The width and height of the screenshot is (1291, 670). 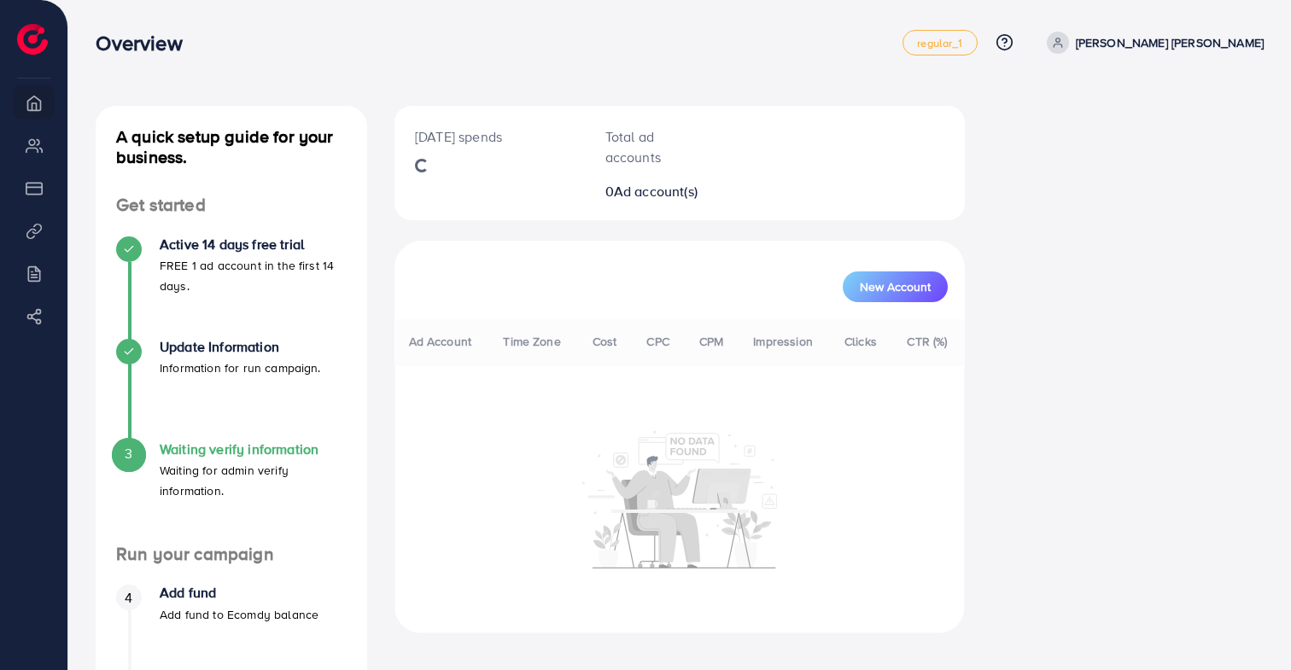 I want to click on h4: Add fund, so click(x=239, y=593).